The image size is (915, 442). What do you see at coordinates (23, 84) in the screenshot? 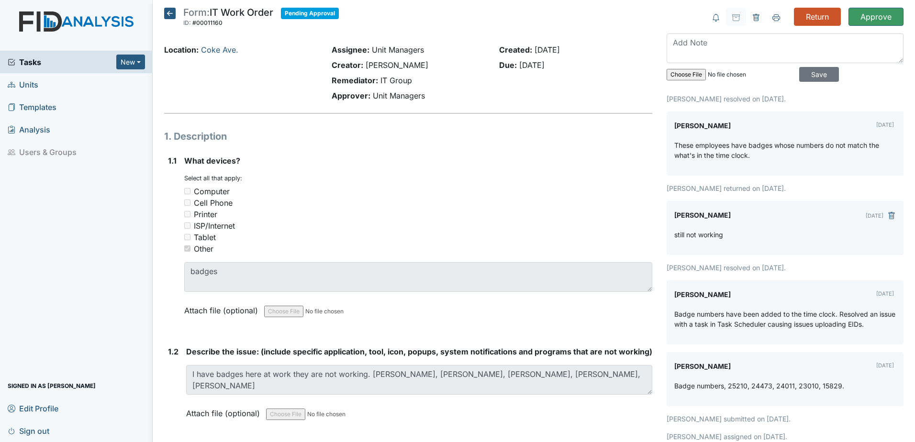
I see `span: Units` at bounding box center [23, 84].